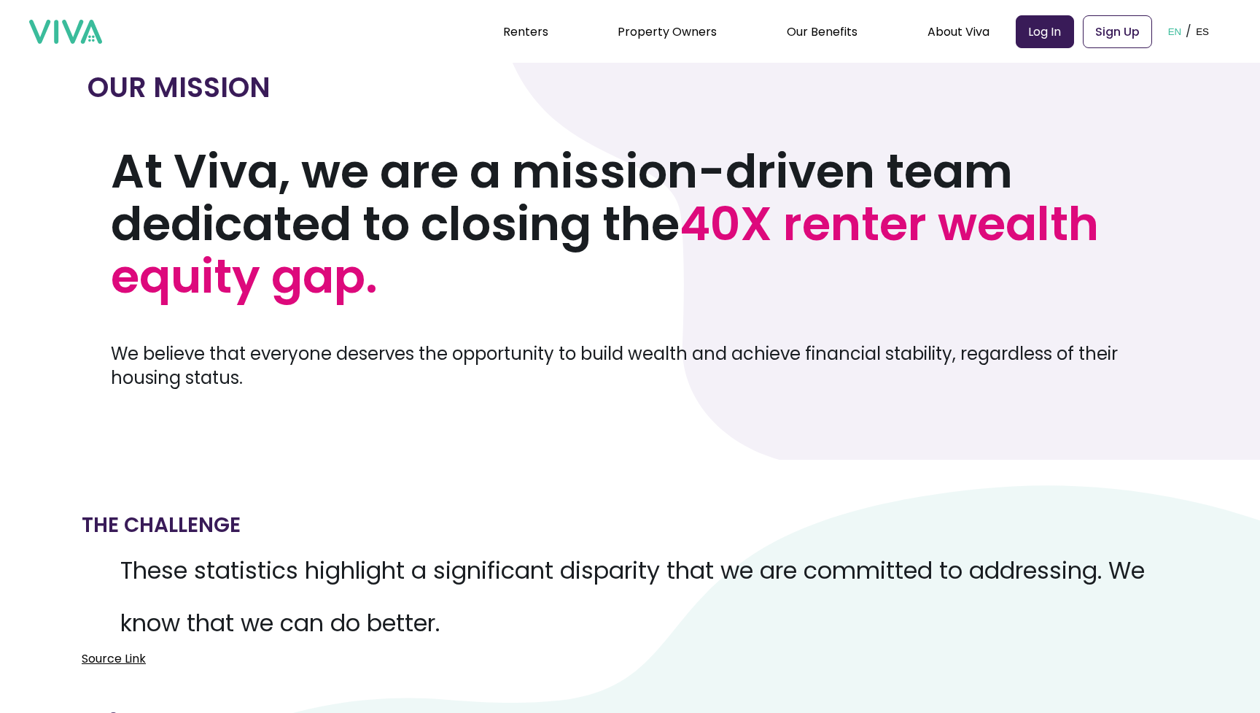 This screenshot has width=1260, height=713. I want to click on button: EN, so click(1175, 31).